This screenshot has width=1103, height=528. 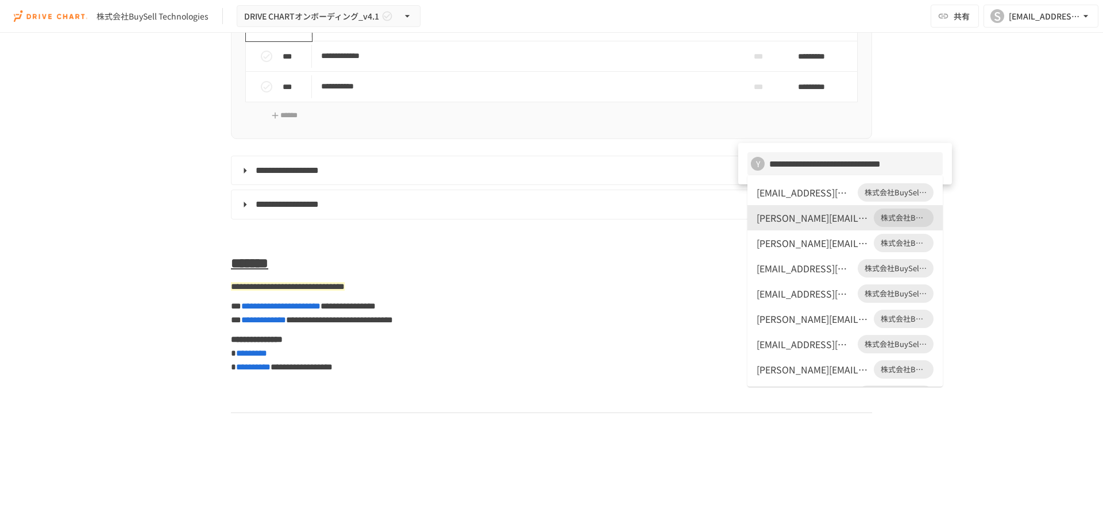 What do you see at coordinates (758, 164) in the screenshot?
I see `div: Y` at bounding box center [758, 164].